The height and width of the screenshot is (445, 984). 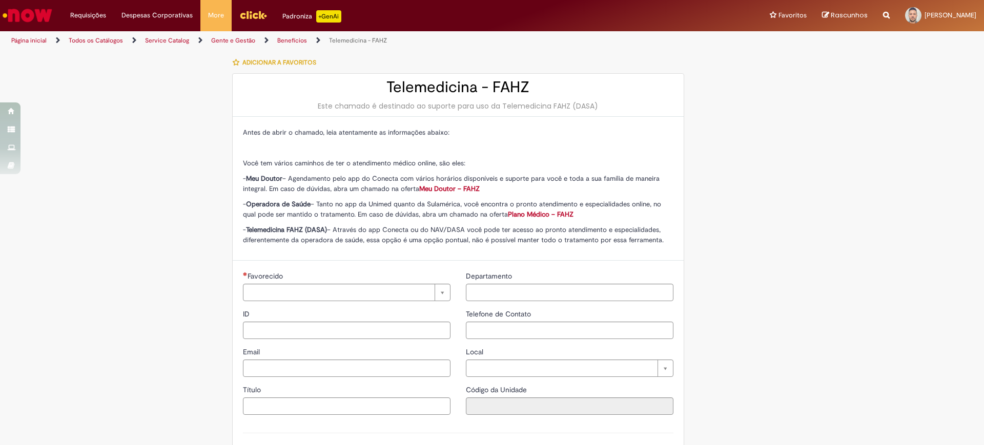 I want to click on input: Código da Unidade, so click(x=569, y=406).